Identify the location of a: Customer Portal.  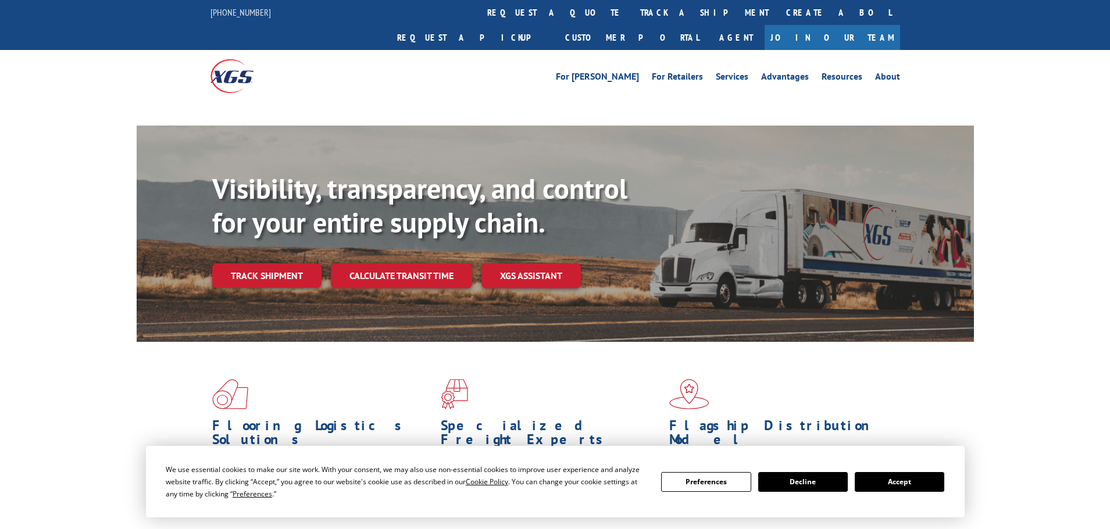
(632, 37).